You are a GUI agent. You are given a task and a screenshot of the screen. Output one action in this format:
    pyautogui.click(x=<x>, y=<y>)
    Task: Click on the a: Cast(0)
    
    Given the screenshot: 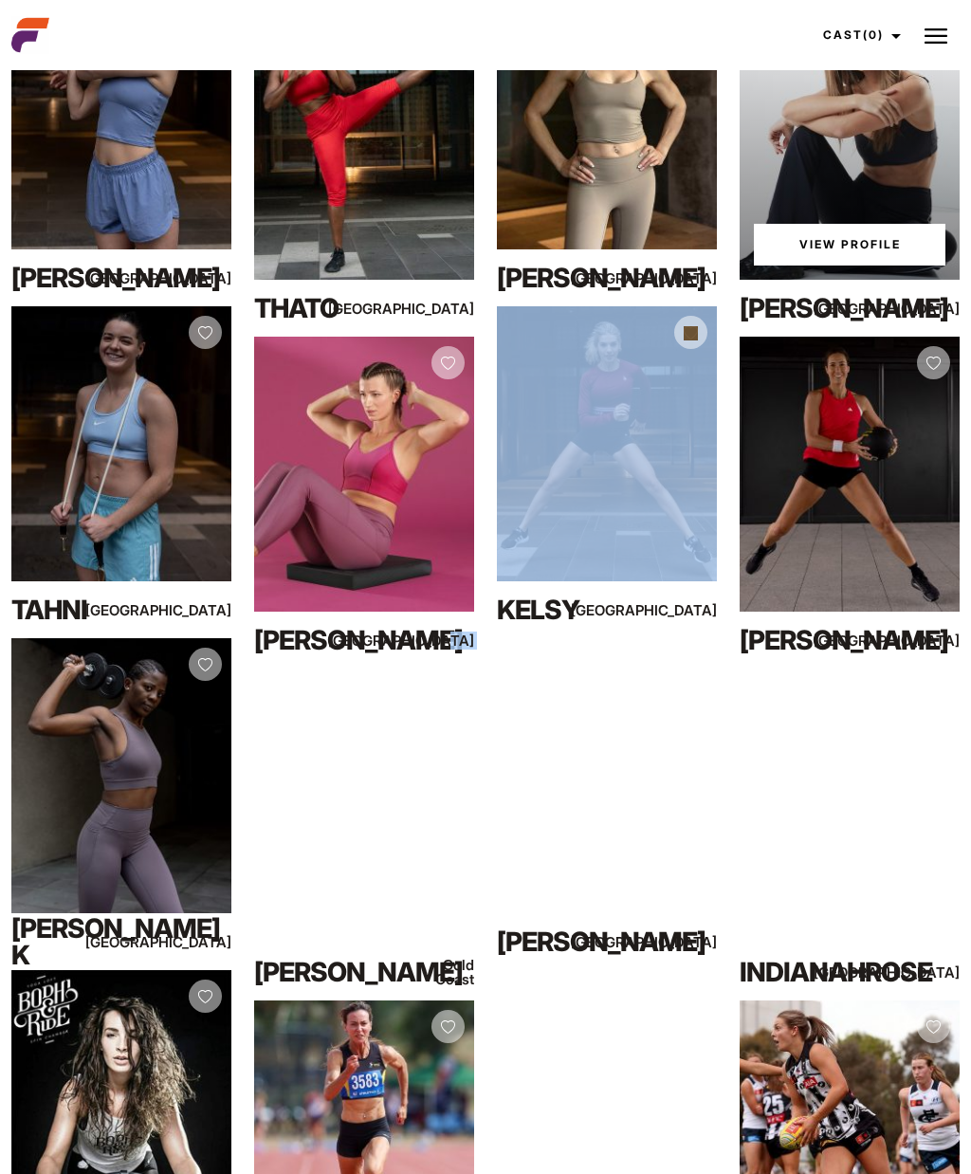 What is the action you would take?
    pyautogui.click(x=859, y=35)
    